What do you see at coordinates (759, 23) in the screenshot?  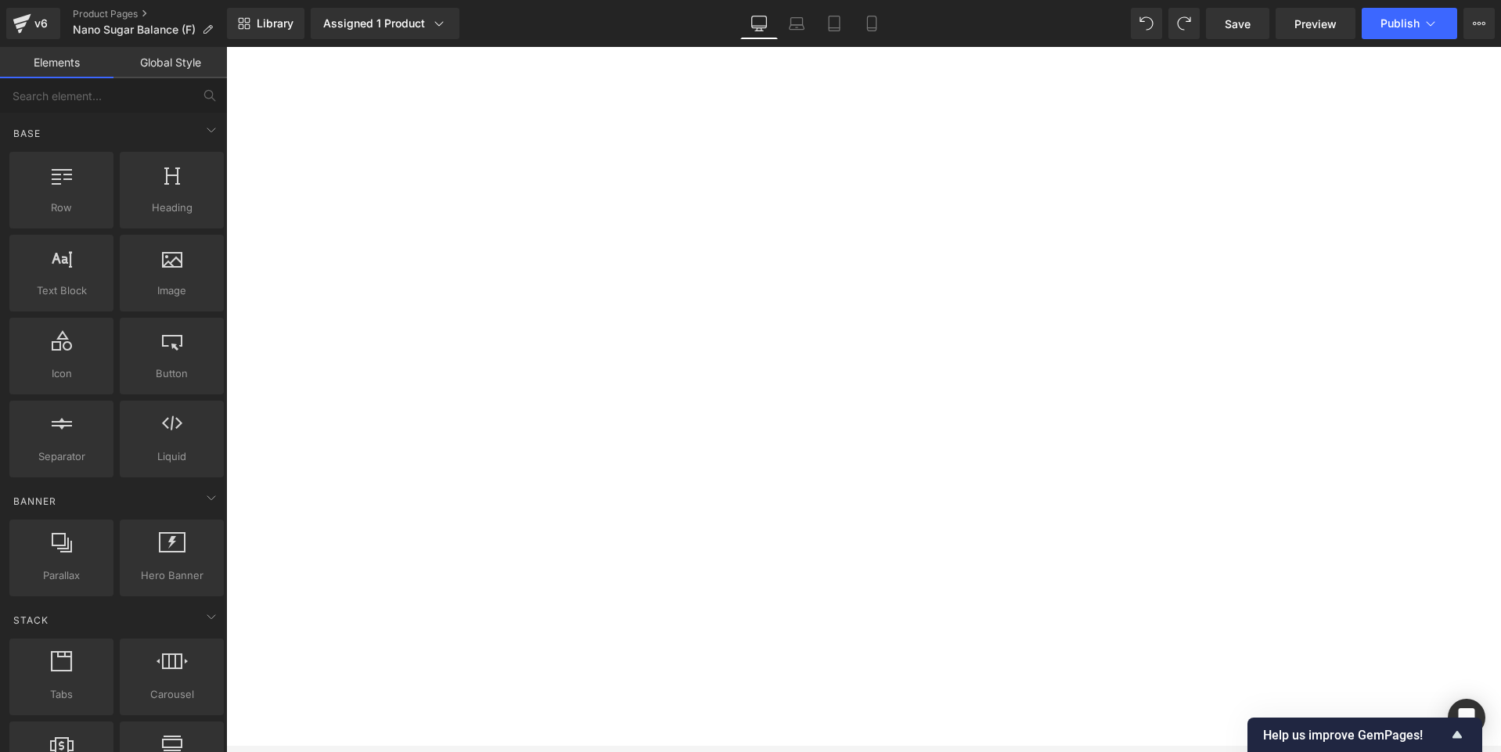 I see `a: Desktop` at bounding box center [759, 23].